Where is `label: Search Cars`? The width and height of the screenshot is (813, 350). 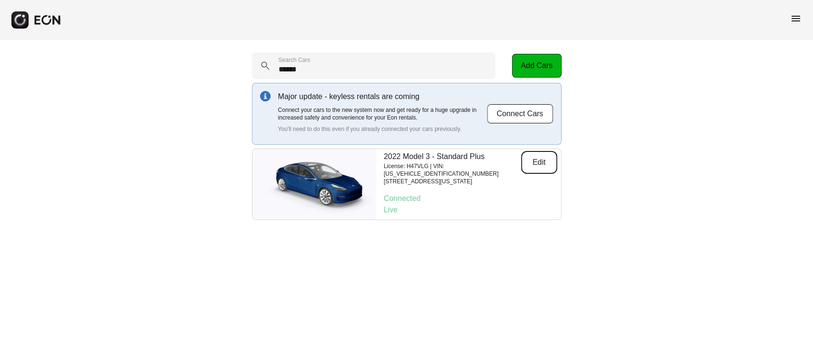 label: Search Cars is located at coordinates (294, 60).